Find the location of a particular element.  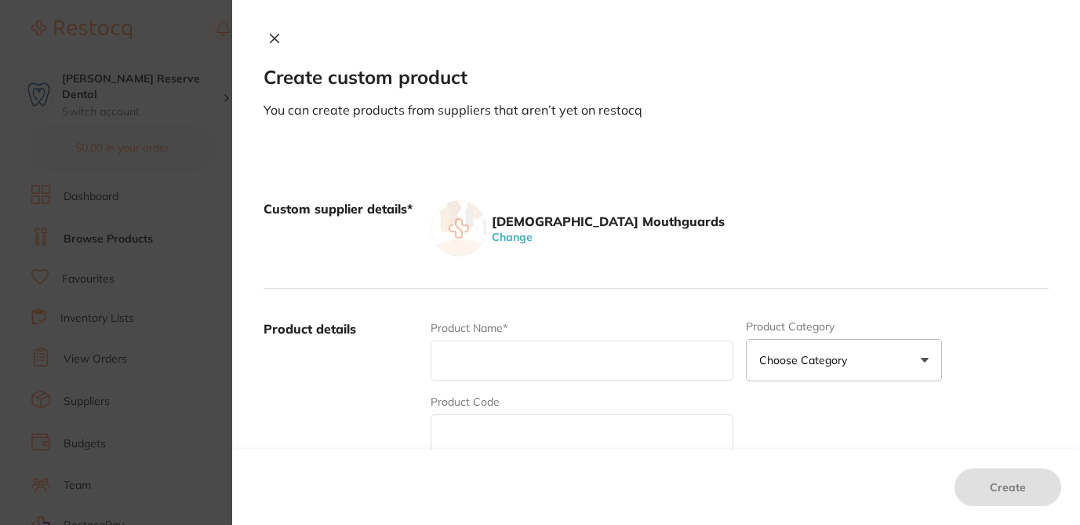

p: It has been 14 days since you have started your Restocq journey. We wanted to do a check in and s... is located at coordinates (169, 53).